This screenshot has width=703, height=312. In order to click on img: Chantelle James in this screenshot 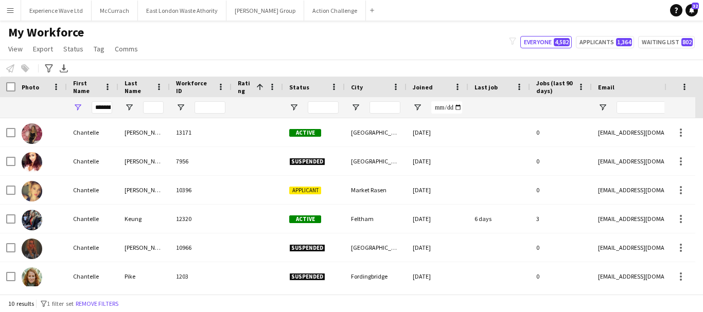, I will do `click(32, 191)`.